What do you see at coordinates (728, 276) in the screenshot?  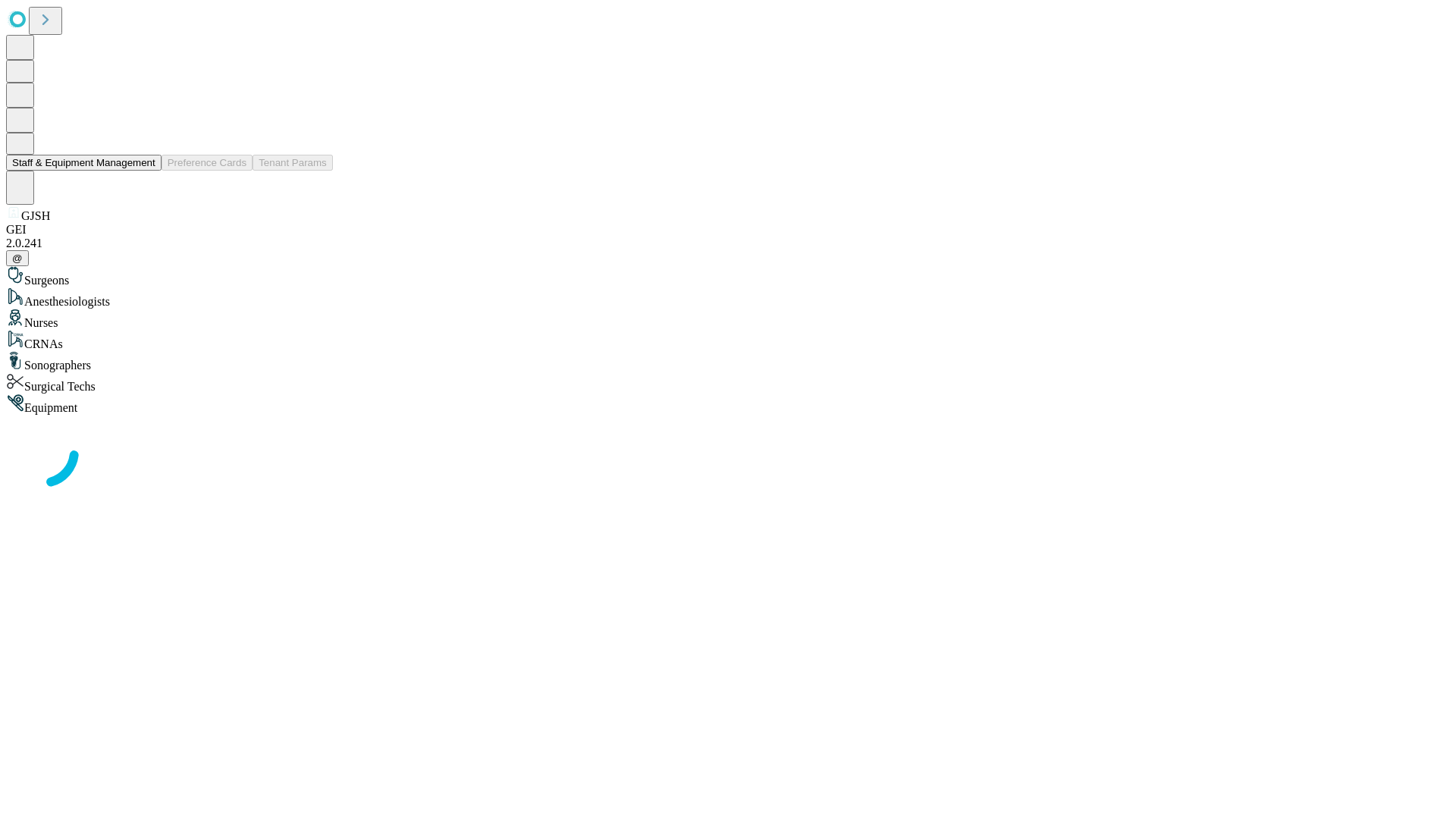 I see `div: Surgeons` at bounding box center [728, 276].